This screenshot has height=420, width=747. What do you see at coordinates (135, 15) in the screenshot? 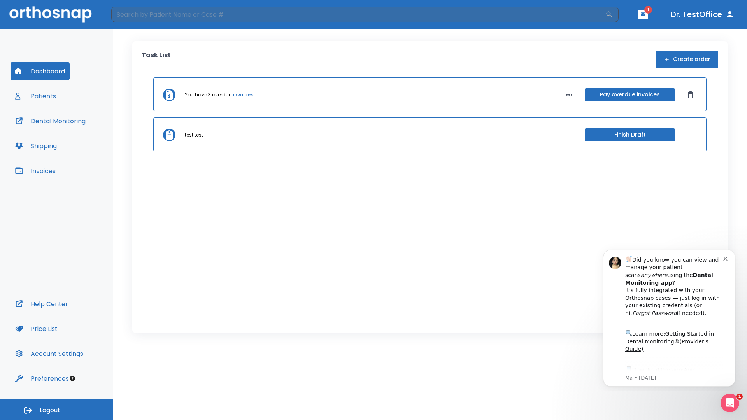
I see `button: Dismiss notification` at bounding box center [135, 15].